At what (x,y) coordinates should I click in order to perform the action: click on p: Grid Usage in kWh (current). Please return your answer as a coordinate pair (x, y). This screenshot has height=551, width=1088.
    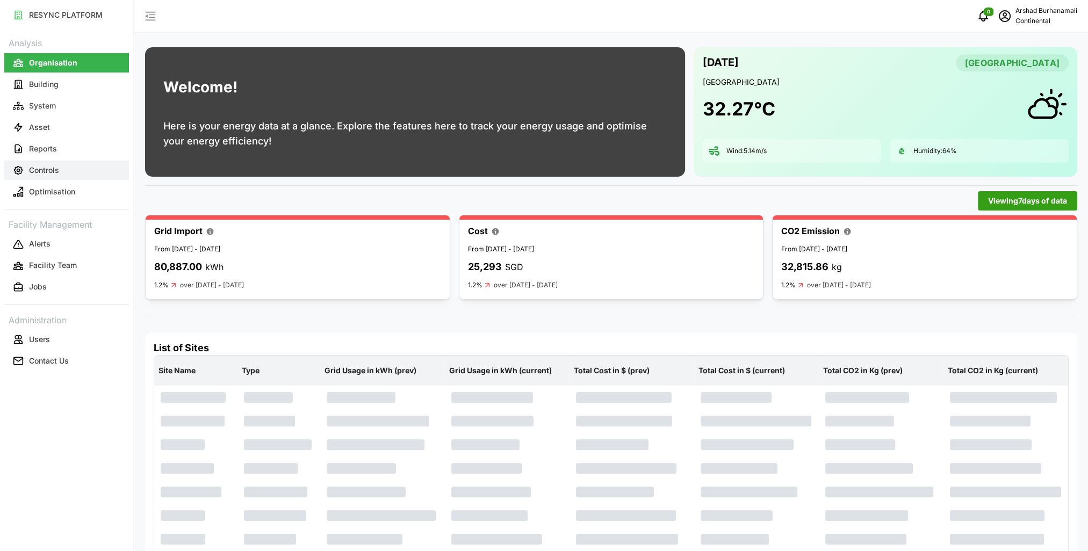
    Looking at the image, I should click on (507, 371).